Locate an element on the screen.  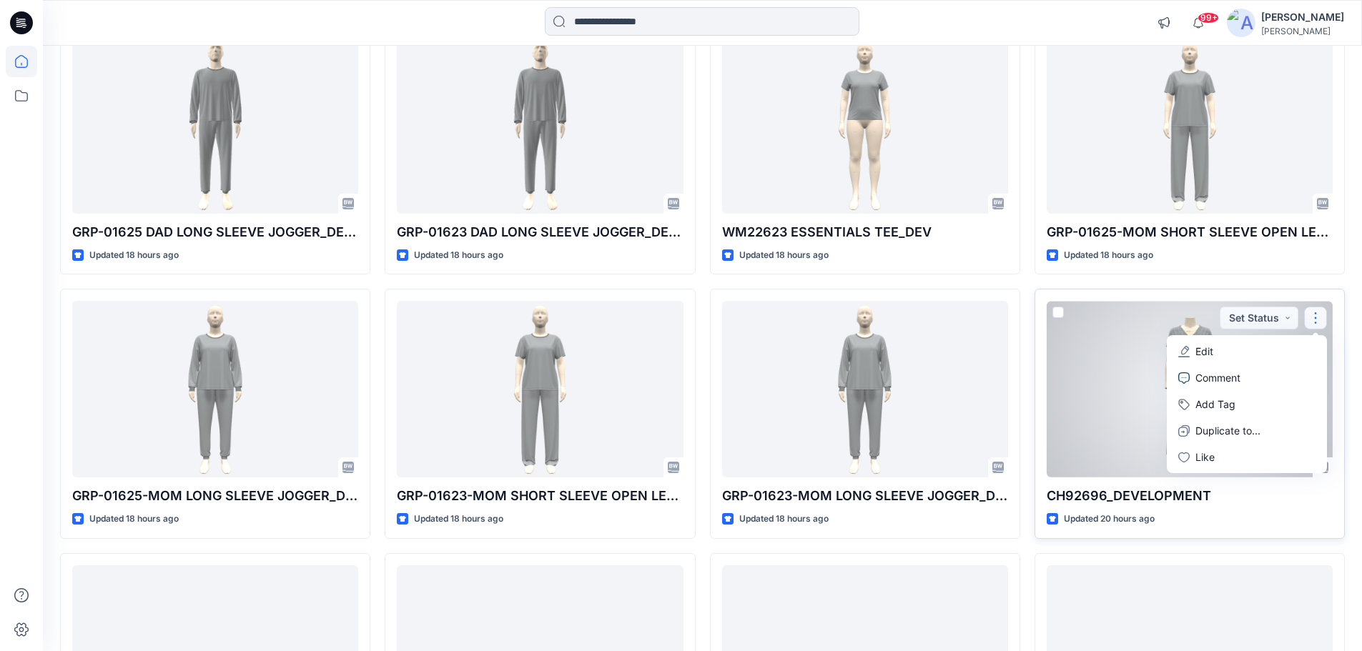
a: GRP-01625-MOM LONG SLEEVE JOGGER_DEV is located at coordinates (215, 389).